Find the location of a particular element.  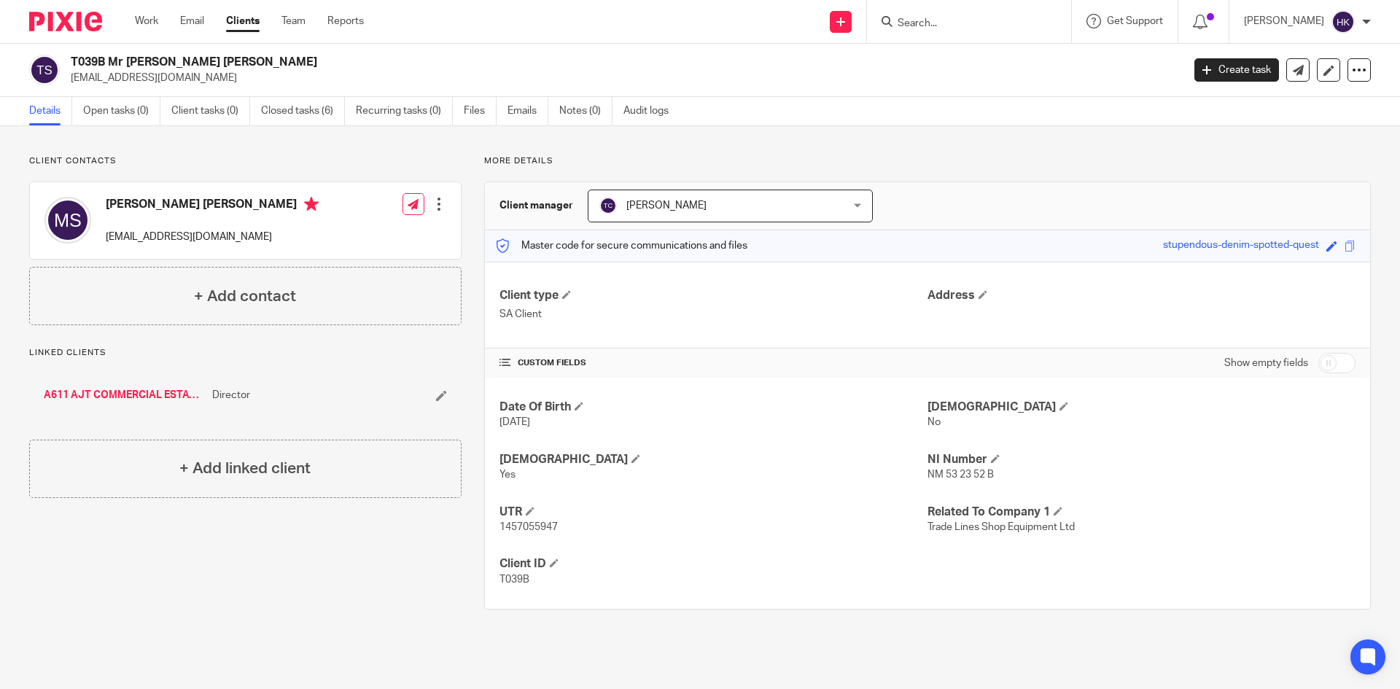

a: Email is located at coordinates (192, 21).